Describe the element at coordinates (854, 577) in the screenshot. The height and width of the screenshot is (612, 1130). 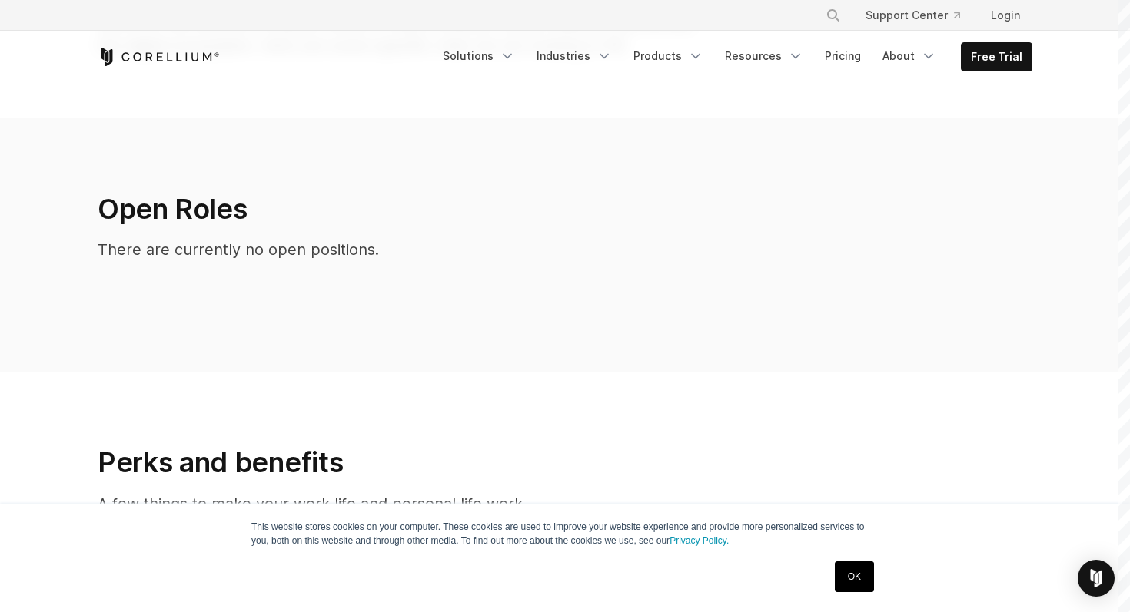
I see `a: OK` at that location.